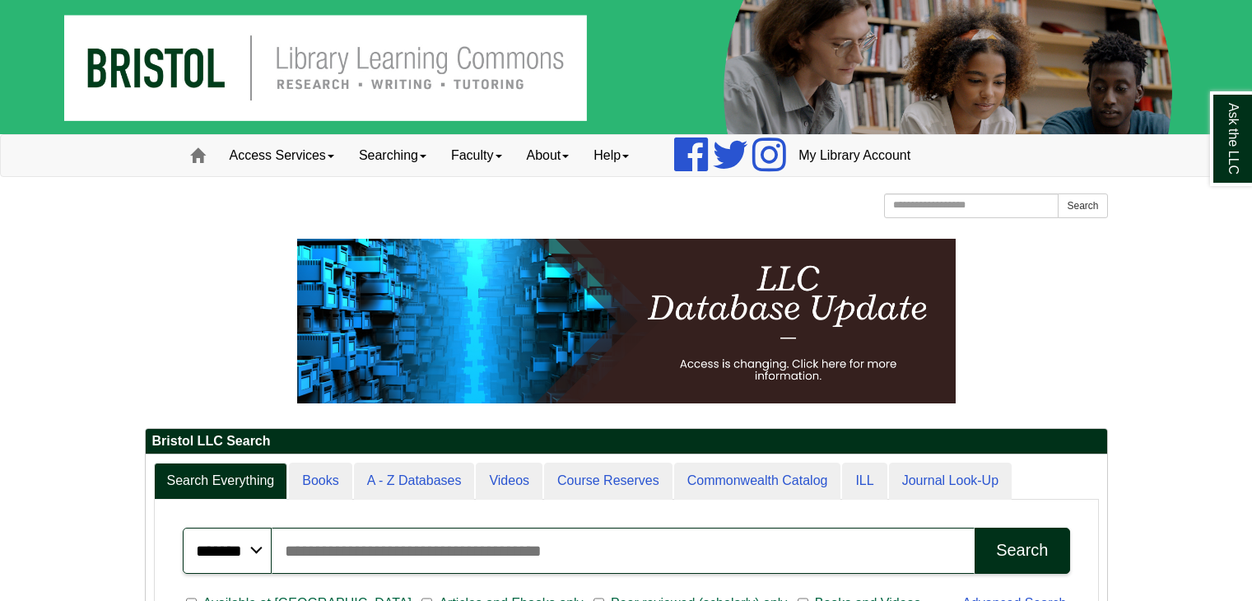 The height and width of the screenshot is (601, 1252). Describe the element at coordinates (548, 156) in the screenshot. I see `a: About` at that location.